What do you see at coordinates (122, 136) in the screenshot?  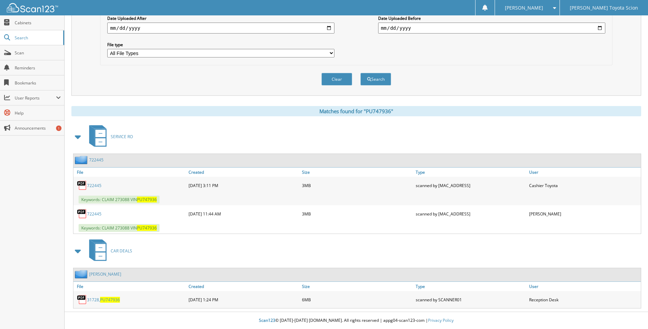 I see `span: SERVICE RO` at bounding box center [122, 136].